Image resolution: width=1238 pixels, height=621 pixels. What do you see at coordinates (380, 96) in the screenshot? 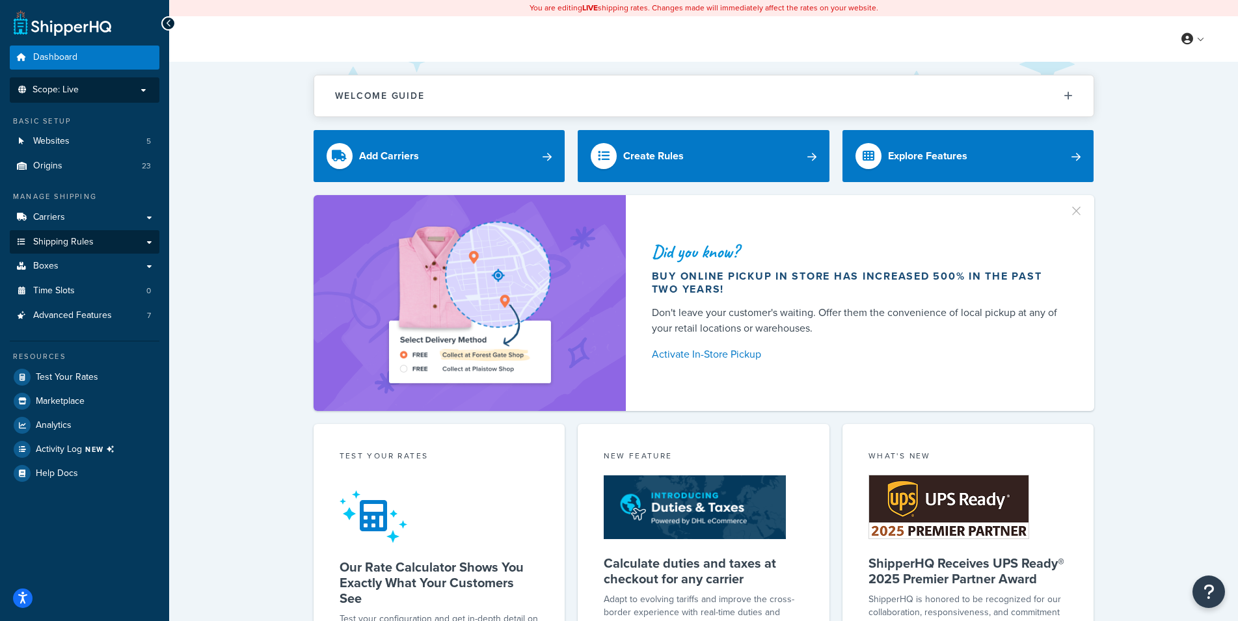
I see `h2: Welcome Guide` at bounding box center [380, 96].